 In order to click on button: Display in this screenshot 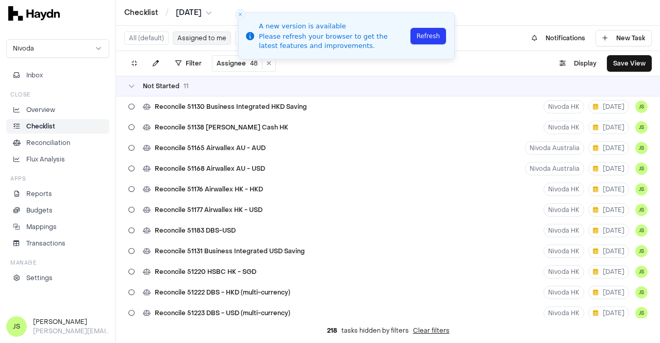, I will do `click(578, 63)`.